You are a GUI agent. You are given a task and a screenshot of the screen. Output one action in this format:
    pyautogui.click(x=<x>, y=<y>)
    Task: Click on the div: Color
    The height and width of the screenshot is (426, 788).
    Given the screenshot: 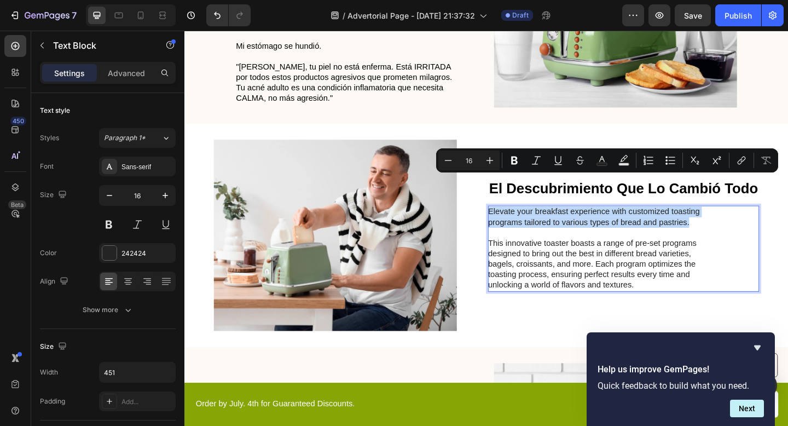 What is the action you would take?
    pyautogui.click(x=48, y=253)
    